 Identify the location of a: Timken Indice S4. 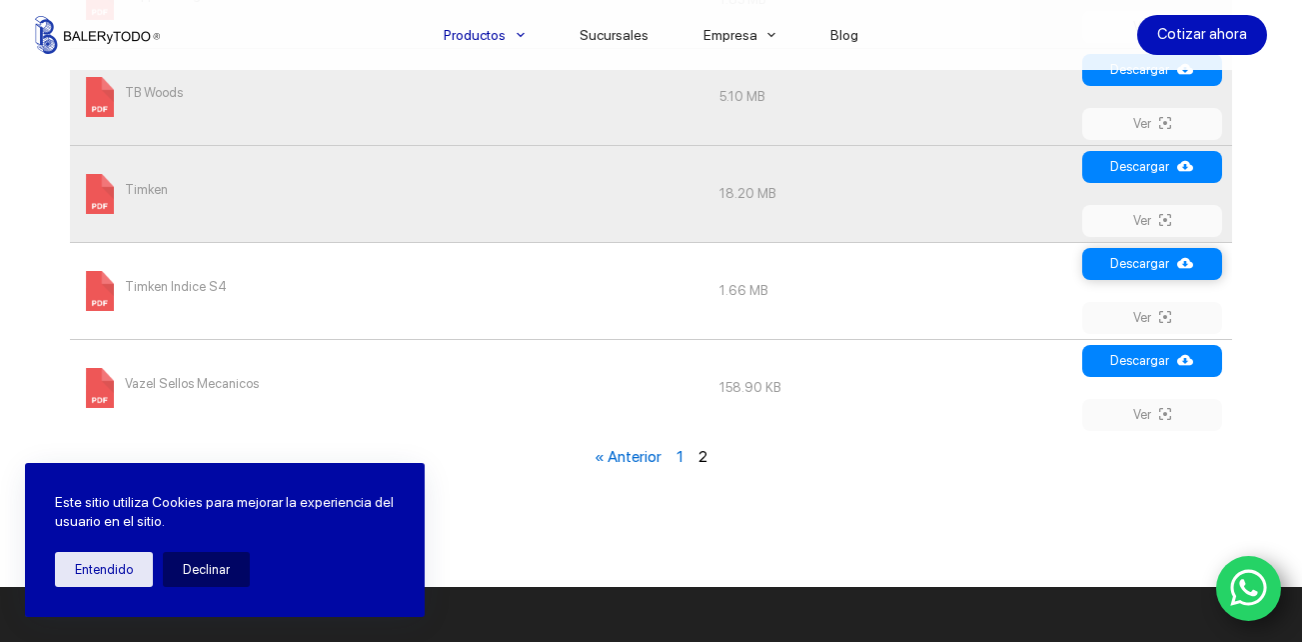
(153, 289).